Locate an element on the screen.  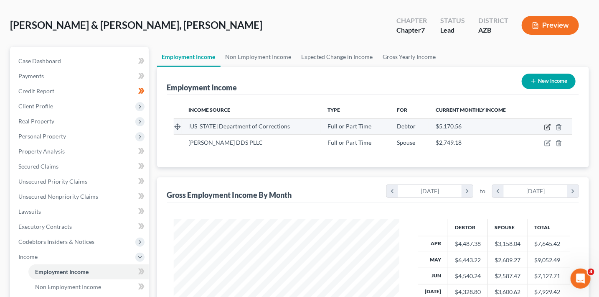
div: Status is located at coordinates (452, 20).